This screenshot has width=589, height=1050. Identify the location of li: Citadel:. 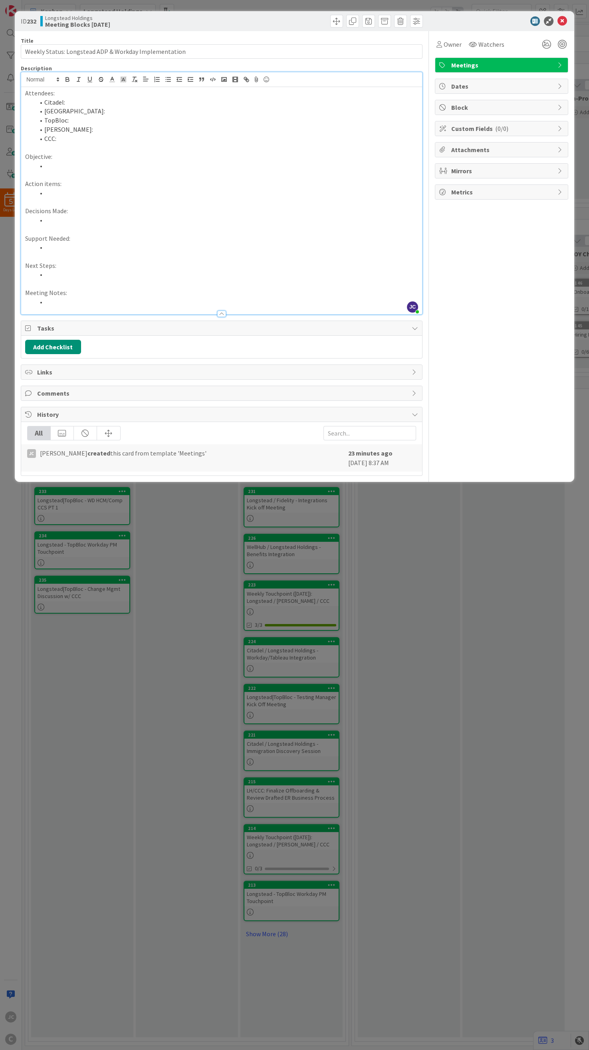
(226, 102).